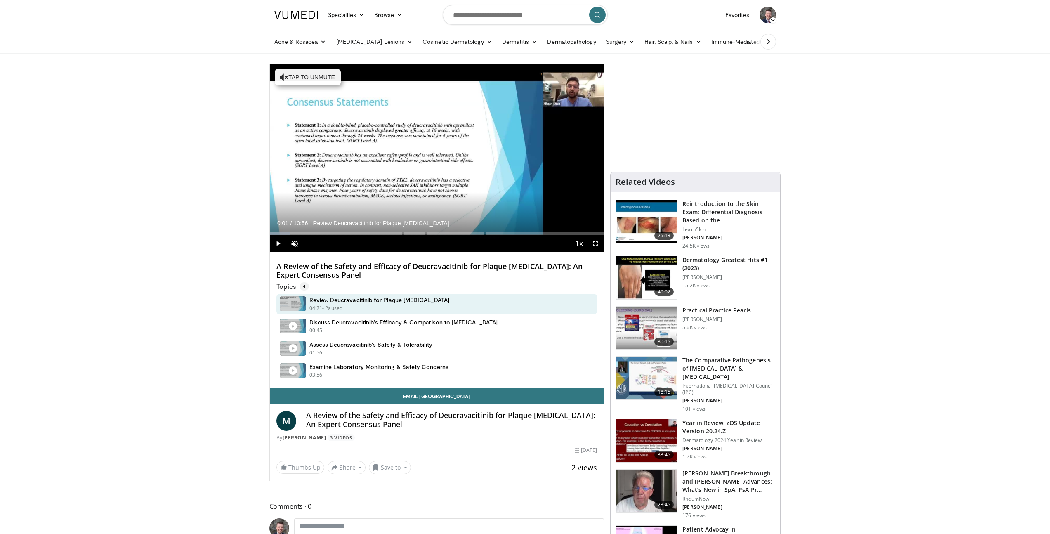 The width and height of the screenshot is (1050, 534). What do you see at coordinates (595, 243) in the screenshot?
I see `button: Fullscreen` at bounding box center [595, 243].